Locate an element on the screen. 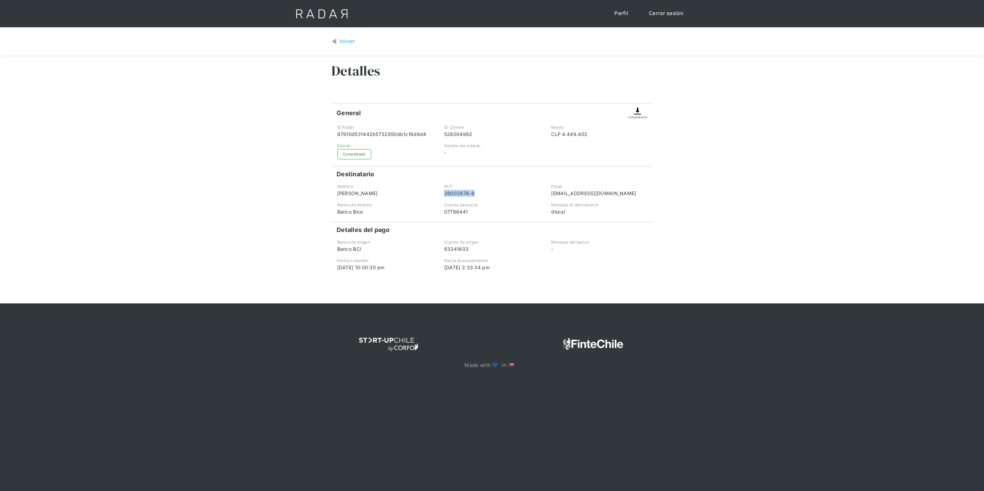 The image size is (984, 491). div: Fecha procesamiento is located at coordinates (492, 261).